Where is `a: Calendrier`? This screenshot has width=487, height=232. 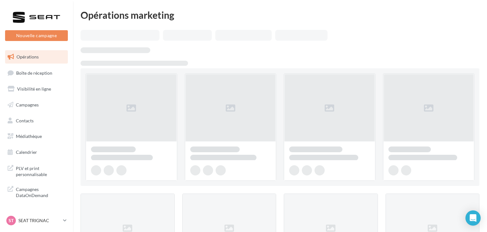
a: Calendrier is located at coordinates (36, 152).